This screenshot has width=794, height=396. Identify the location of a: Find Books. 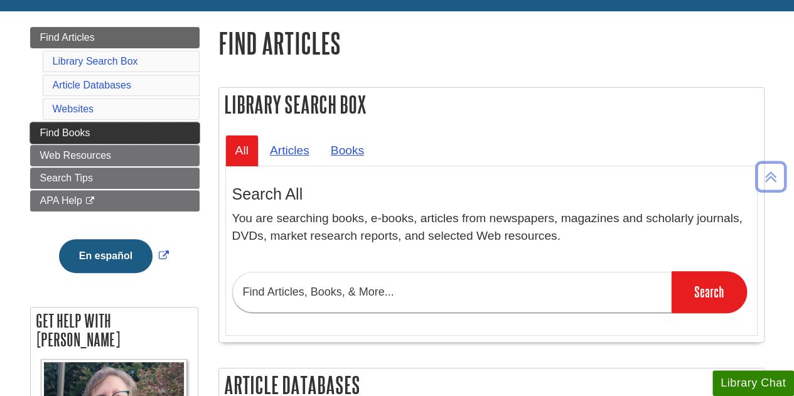
(115, 133).